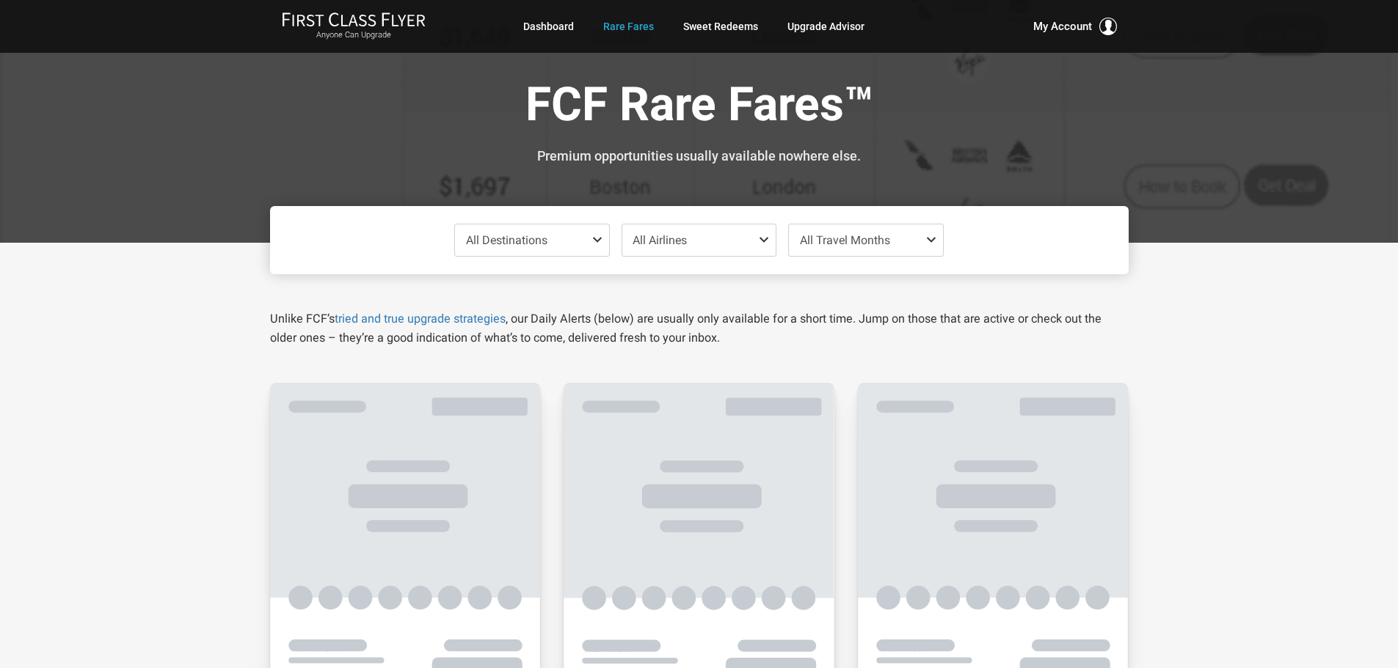 The image size is (1398, 668). I want to click on h3: Premium opportunities usually available nowhere else., so click(699, 156).